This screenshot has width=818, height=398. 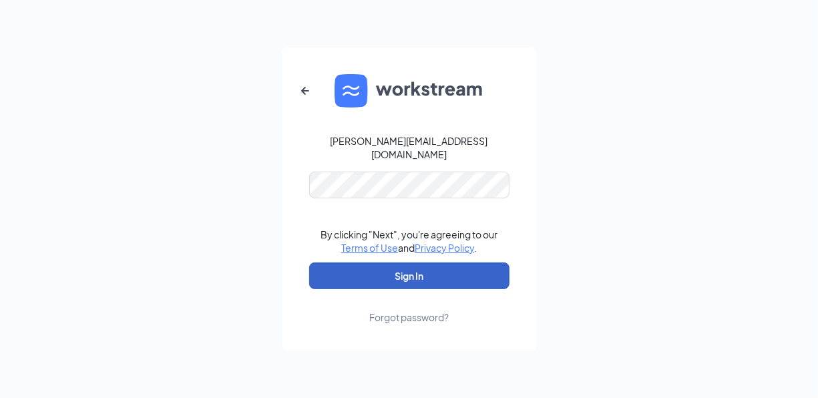 I want to click on a: Forgot password?, so click(x=409, y=306).